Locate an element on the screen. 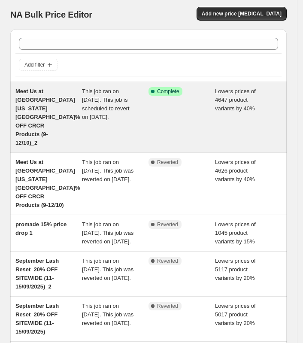 This screenshot has width=303, height=343. span: promade 15% price drop 1 is located at coordinates (41, 228).